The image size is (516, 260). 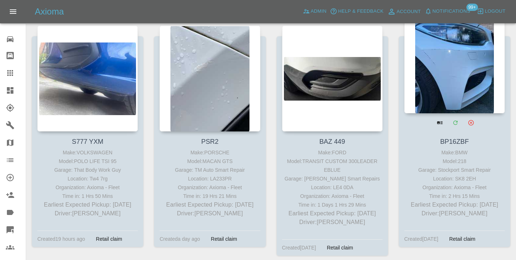 I want to click on span: Account, so click(x=409, y=12).